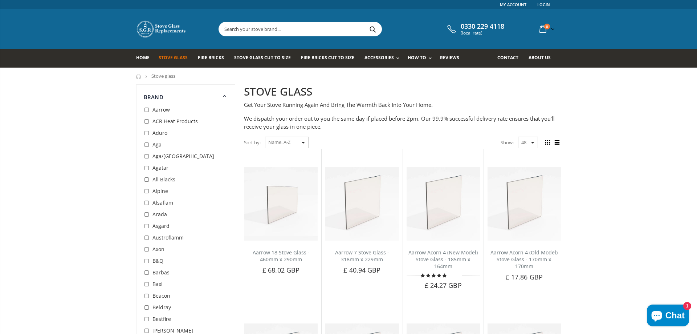 The height and width of the screenshot is (334, 697). I want to click on img: Stove Glass Replacement, so click(162, 29).